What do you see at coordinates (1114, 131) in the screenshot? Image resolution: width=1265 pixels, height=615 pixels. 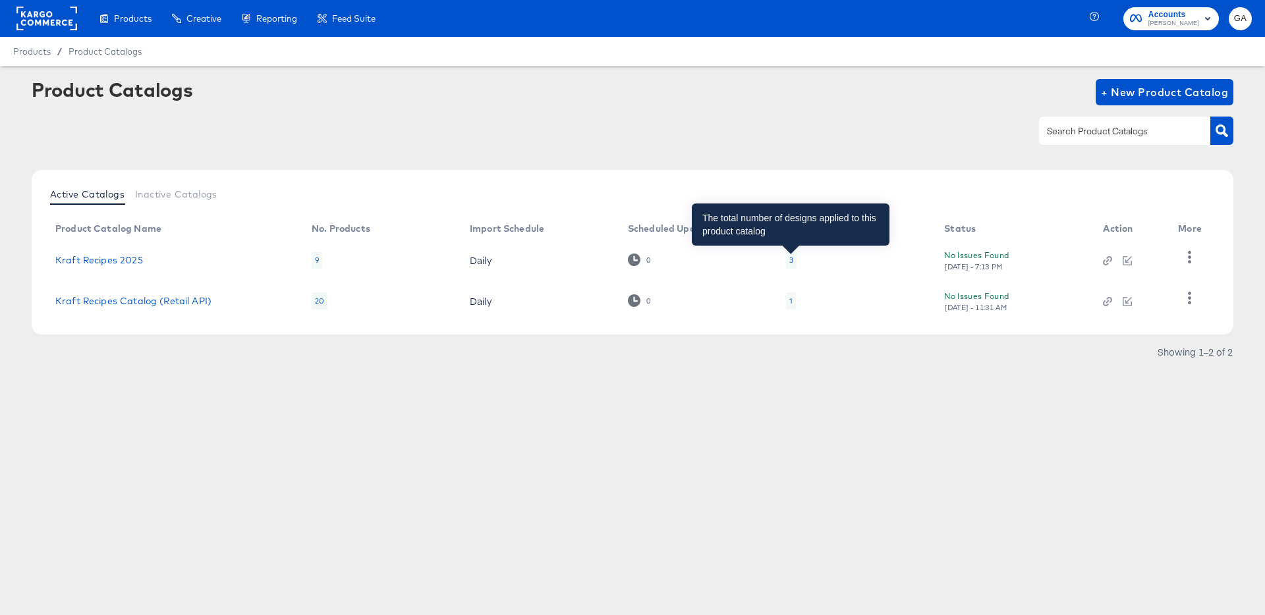 I see `input: Search Product Catalogs` at bounding box center [1114, 131].